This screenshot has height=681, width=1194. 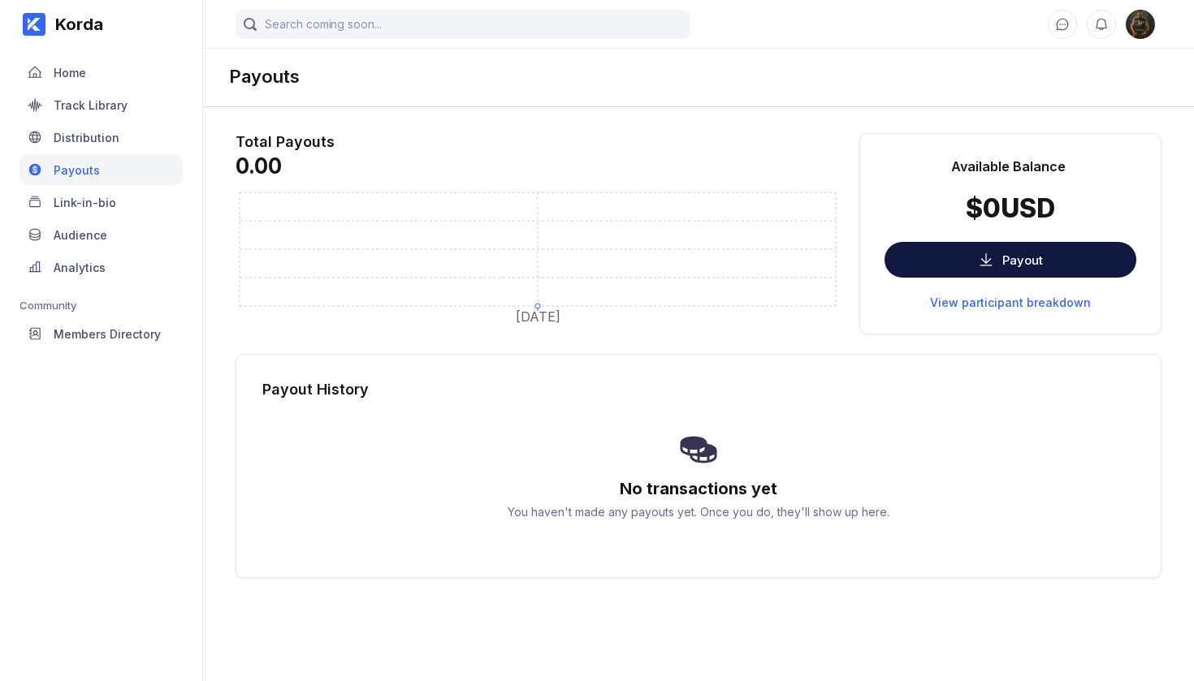 I want to click on div: Home, so click(x=70, y=72).